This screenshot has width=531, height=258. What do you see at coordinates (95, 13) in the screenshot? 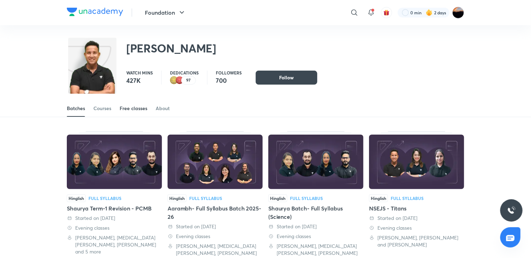
I see `a: Company Logo` at bounding box center [95, 13].